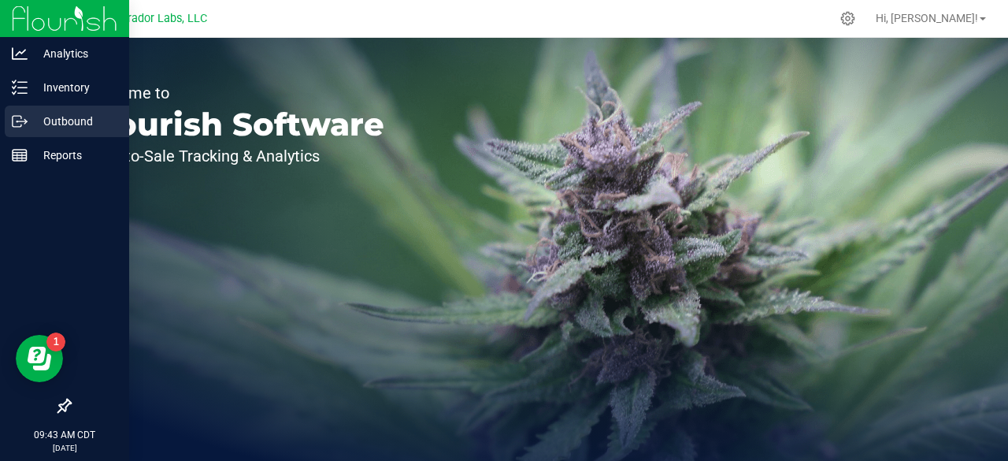 This screenshot has width=1008, height=461. Describe the element at coordinates (161, 18) in the screenshot. I see `span: Curador Labs, LLC` at that location.